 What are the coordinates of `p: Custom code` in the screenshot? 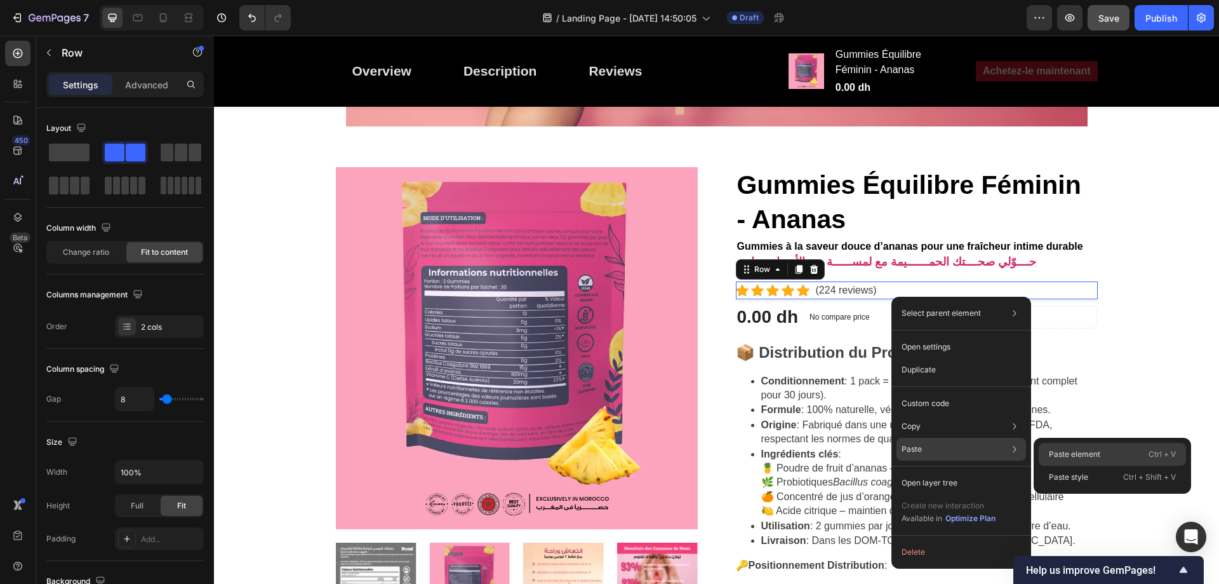 It's located at (925, 403).